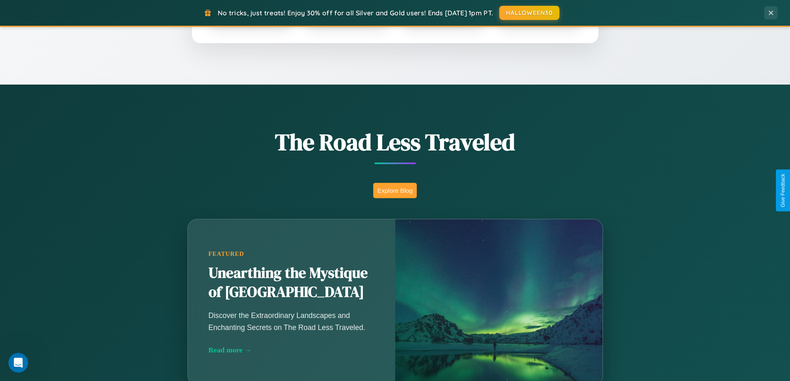 This screenshot has height=381, width=790. I want to click on p: Discover the Extraordinary Landscapes and Enchanting Secrets on The Road Less Traveled., so click(292, 322).